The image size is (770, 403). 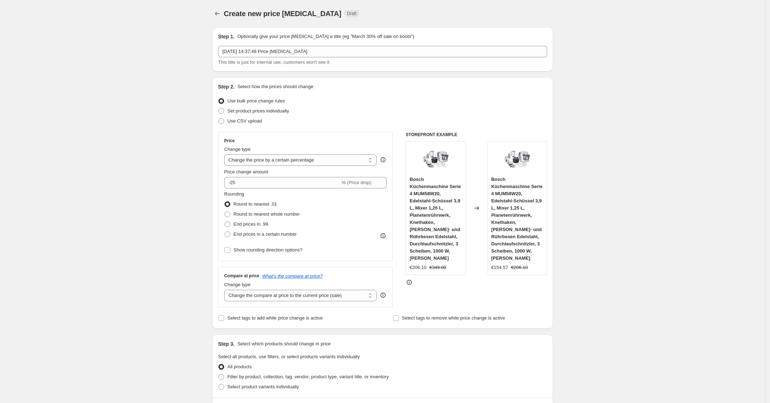 I want to click on h2: Step 1., so click(x=226, y=37).